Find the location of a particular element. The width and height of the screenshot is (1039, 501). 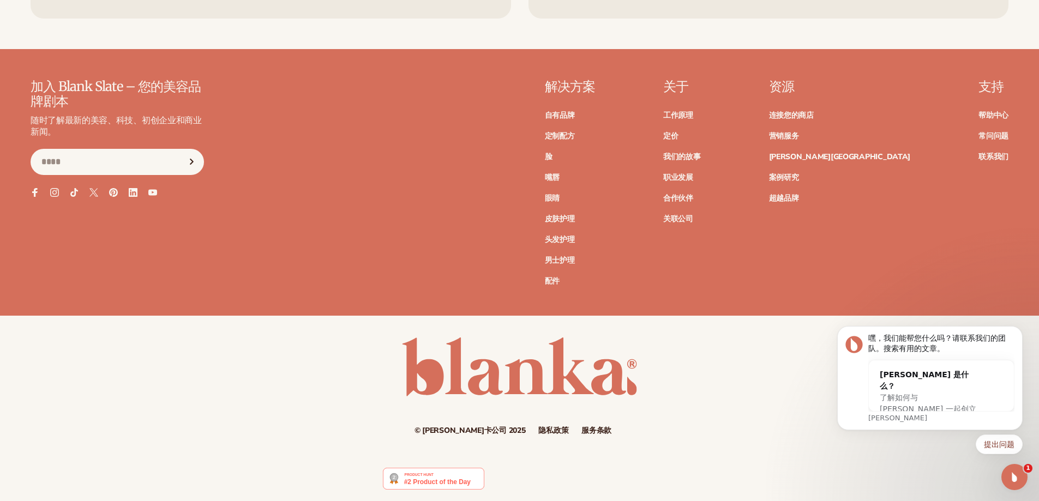

font: 我们的故事 is located at coordinates (682, 157).